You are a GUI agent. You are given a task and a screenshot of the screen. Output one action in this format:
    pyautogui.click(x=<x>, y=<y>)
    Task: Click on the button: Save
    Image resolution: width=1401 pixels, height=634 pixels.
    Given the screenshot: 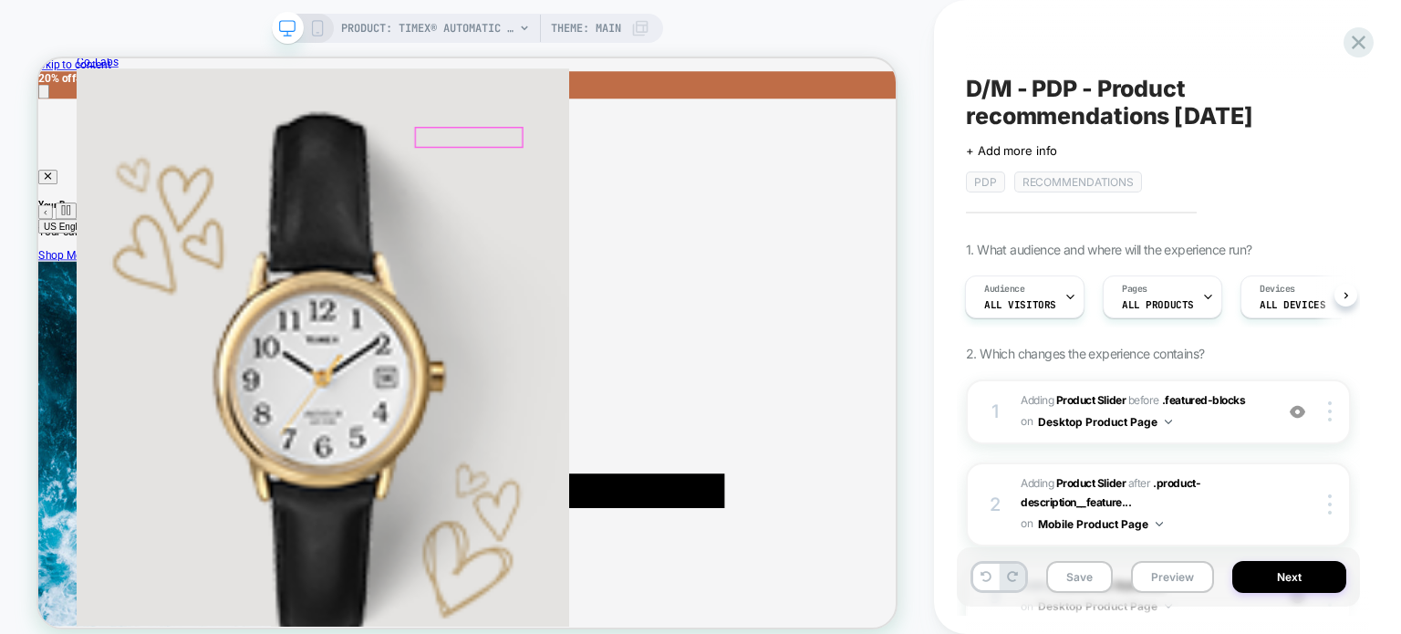 What is the action you would take?
    pyautogui.click(x=1079, y=576)
    